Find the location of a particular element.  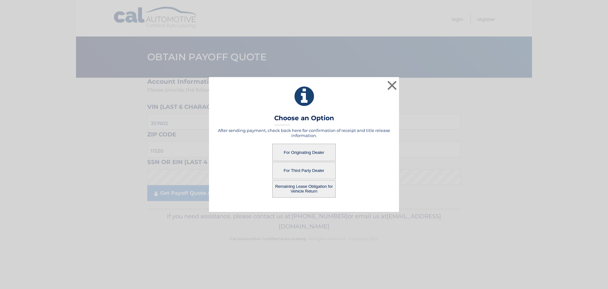

button: For Originating Dealer is located at coordinates (304, 152).